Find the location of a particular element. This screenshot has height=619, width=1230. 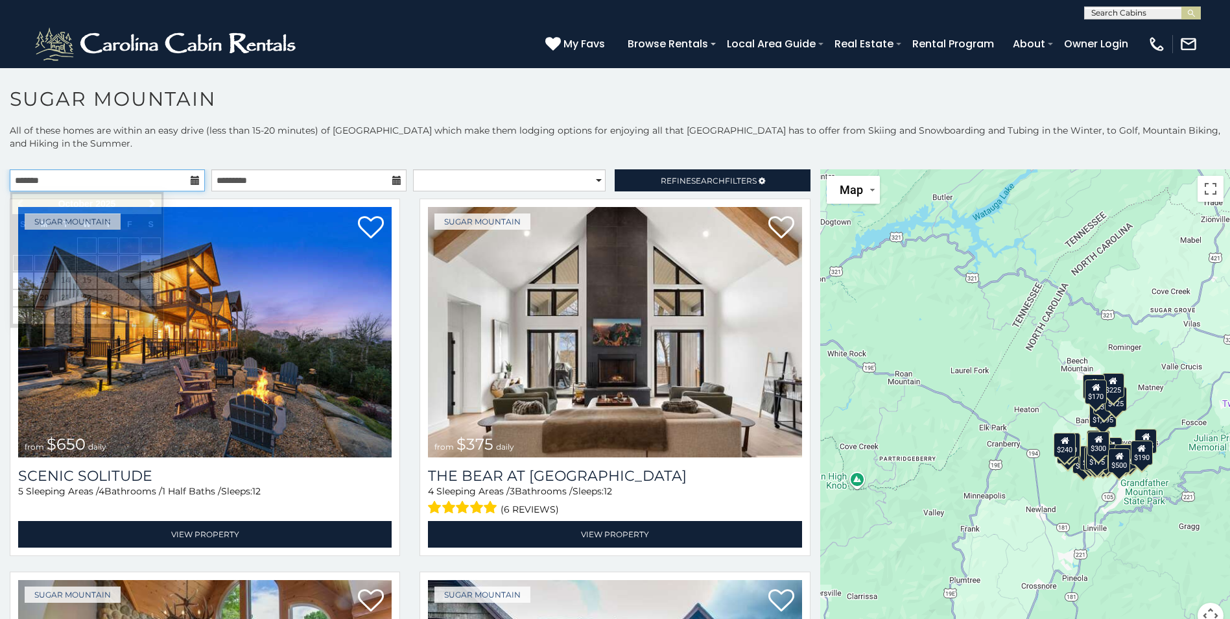

div: $195 is located at coordinates (1126, 457).